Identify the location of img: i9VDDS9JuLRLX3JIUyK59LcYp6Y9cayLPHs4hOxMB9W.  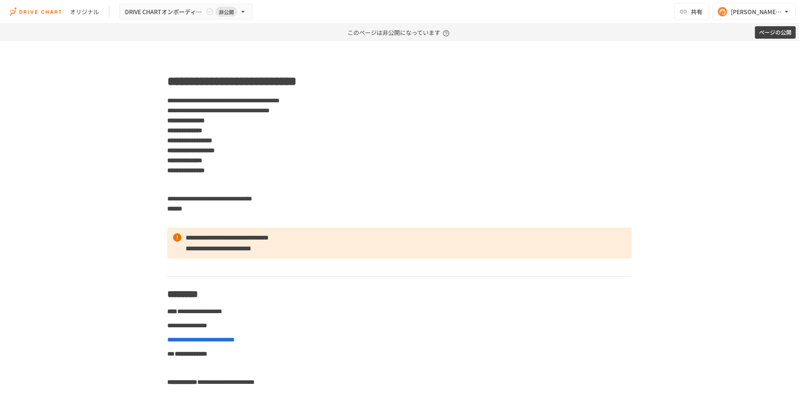
(37, 12).